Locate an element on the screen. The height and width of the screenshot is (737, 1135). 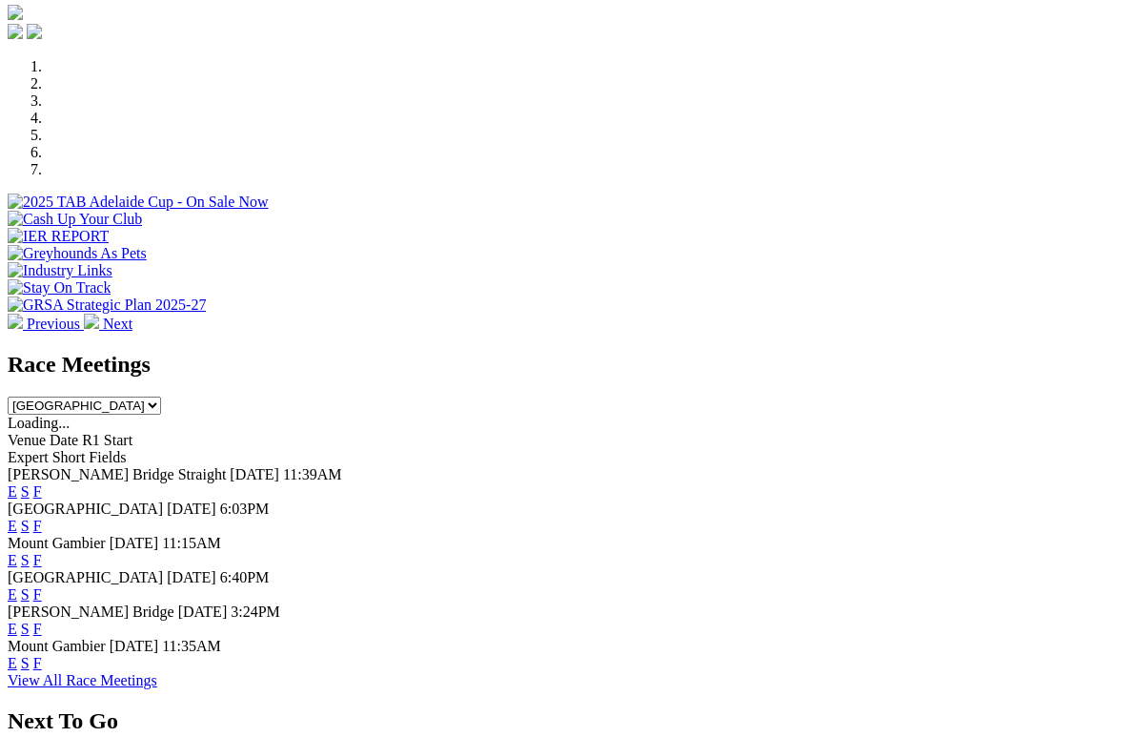
span: Short is located at coordinates (69, 457).